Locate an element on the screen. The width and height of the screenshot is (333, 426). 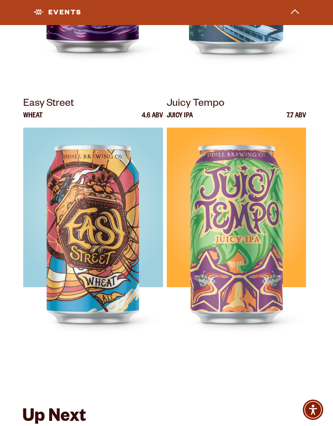
span: Events is located at coordinates (58, 13).